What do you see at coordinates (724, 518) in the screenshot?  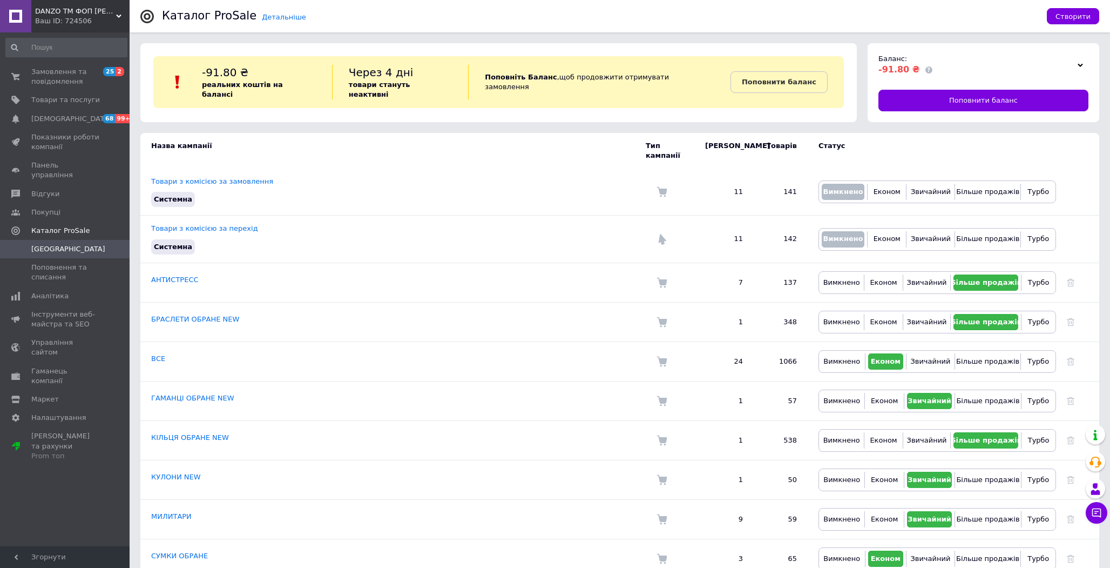 I see `td: 9` at bounding box center [724, 518].